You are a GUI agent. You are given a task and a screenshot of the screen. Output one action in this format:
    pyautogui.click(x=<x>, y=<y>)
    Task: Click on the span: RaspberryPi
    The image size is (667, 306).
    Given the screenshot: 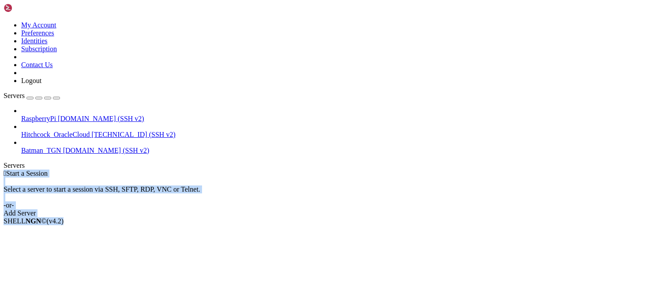 What is the action you would take?
    pyautogui.click(x=38, y=118)
    